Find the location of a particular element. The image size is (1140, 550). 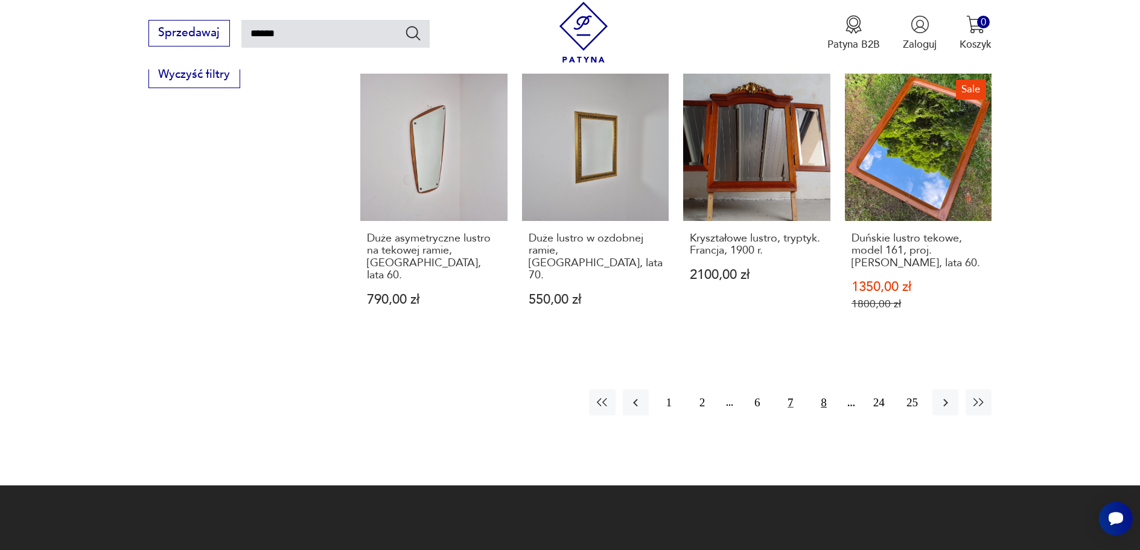

p: 2100,00 zł is located at coordinates (757, 275).